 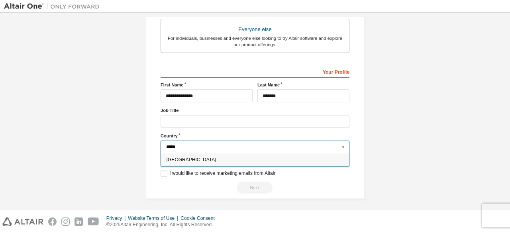 What do you see at coordinates (65, 221) in the screenshot?
I see `img: instagram.svg` at bounding box center [65, 221].